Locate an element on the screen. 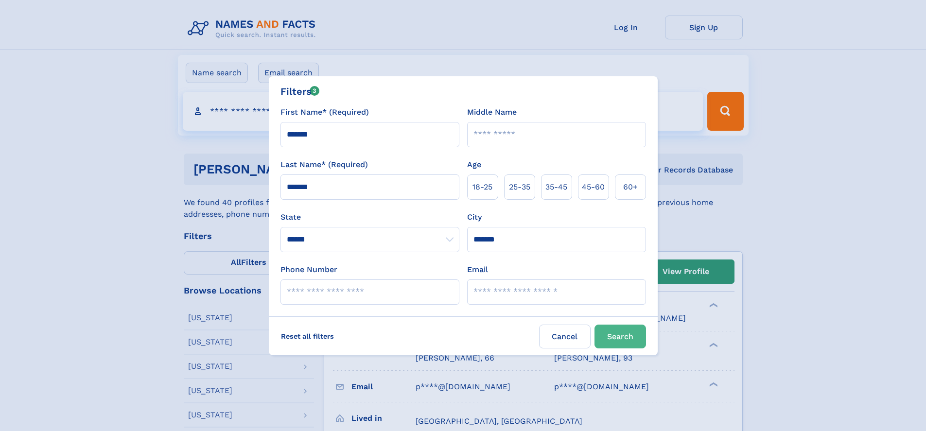  label: Email is located at coordinates (477, 270).